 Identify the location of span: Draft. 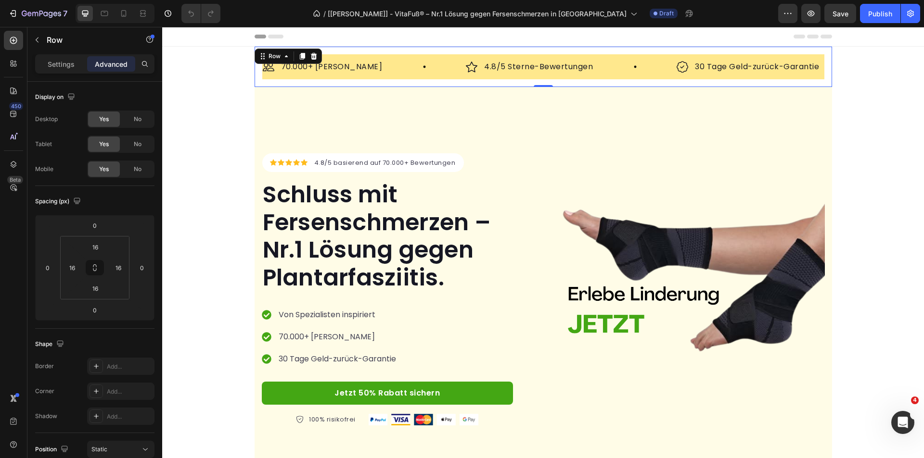
(666, 13).